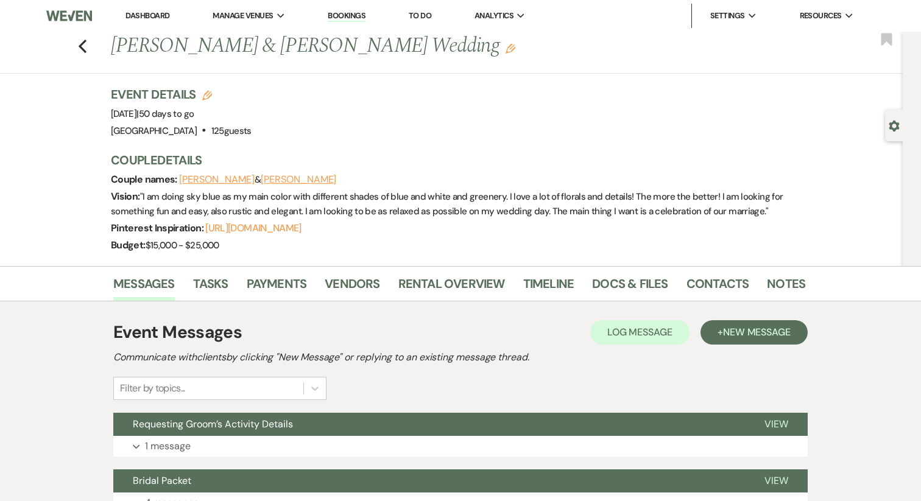 This screenshot has width=921, height=501. Describe the element at coordinates (166, 114) in the screenshot. I see `span: 50 days to go` at that location.